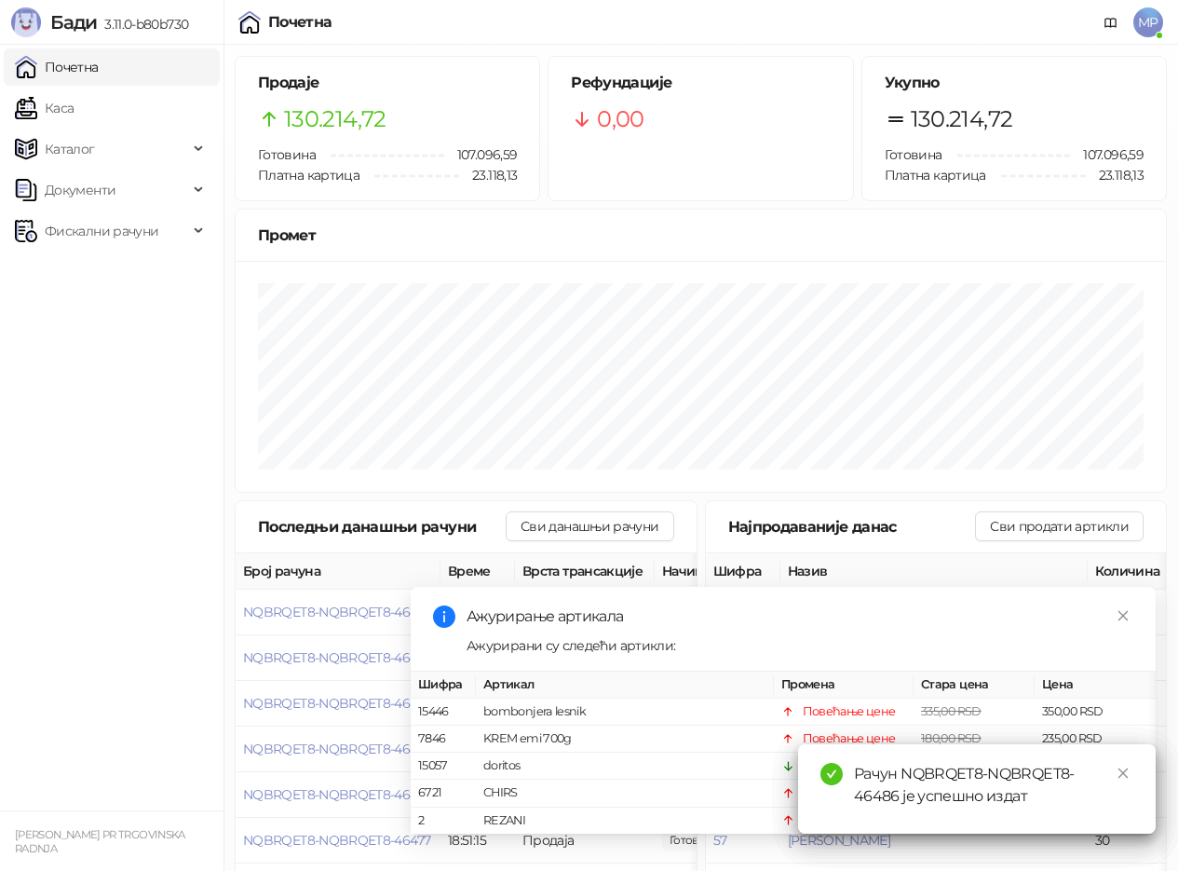  I want to click on th: Стара цена, so click(974, 685).